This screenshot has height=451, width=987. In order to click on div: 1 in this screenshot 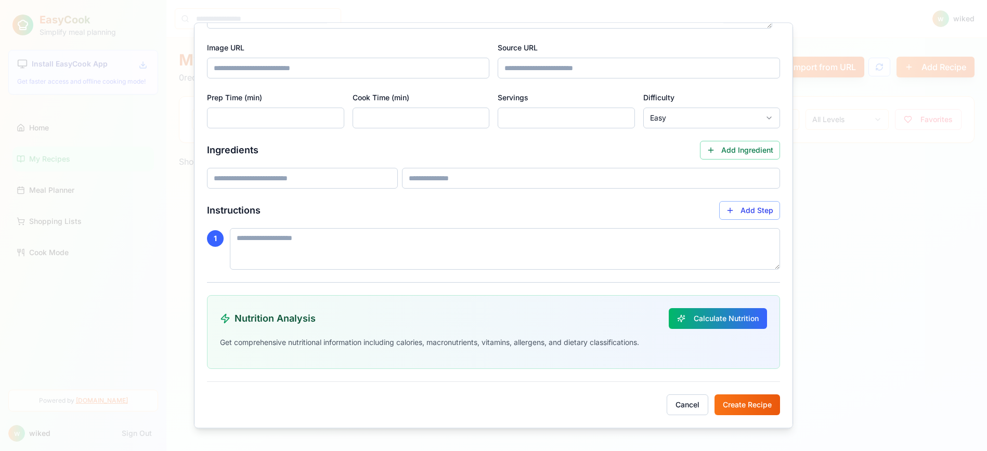, I will do `click(215, 239)`.